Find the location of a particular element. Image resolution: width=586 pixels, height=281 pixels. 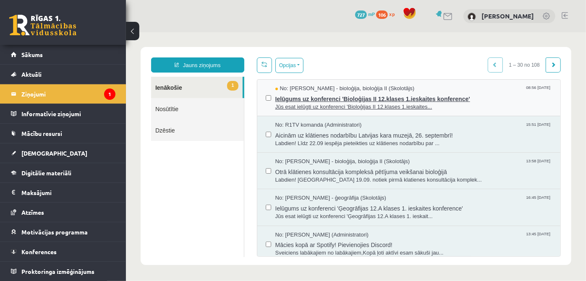

span: Proktoringa izmēģinājums is located at coordinates (58, 271).